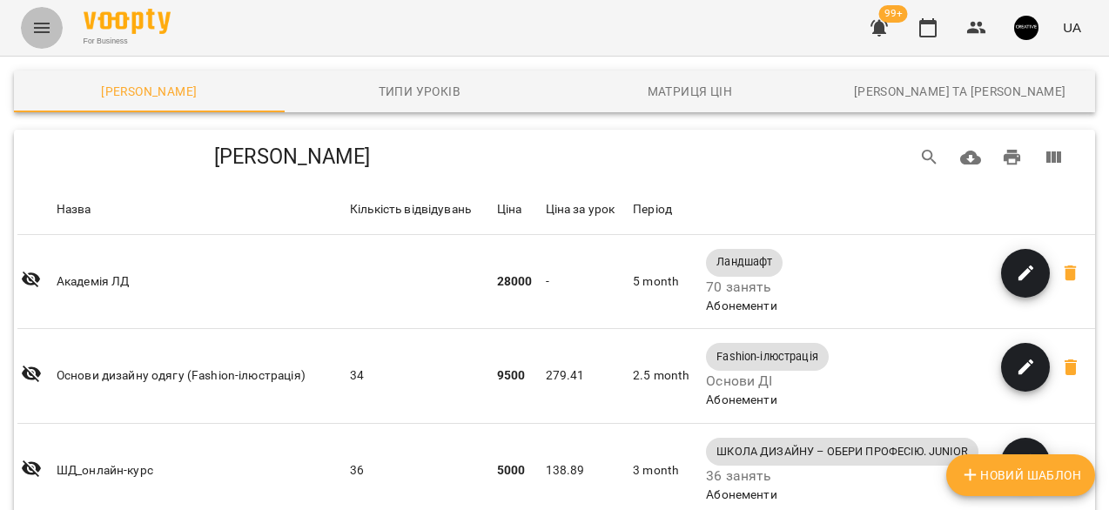 The width and height of the screenshot is (1109, 510). What do you see at coordinates (666, 376) in the screenshot?
I see `td: 2.5 month` at bounding box center [666, 376].